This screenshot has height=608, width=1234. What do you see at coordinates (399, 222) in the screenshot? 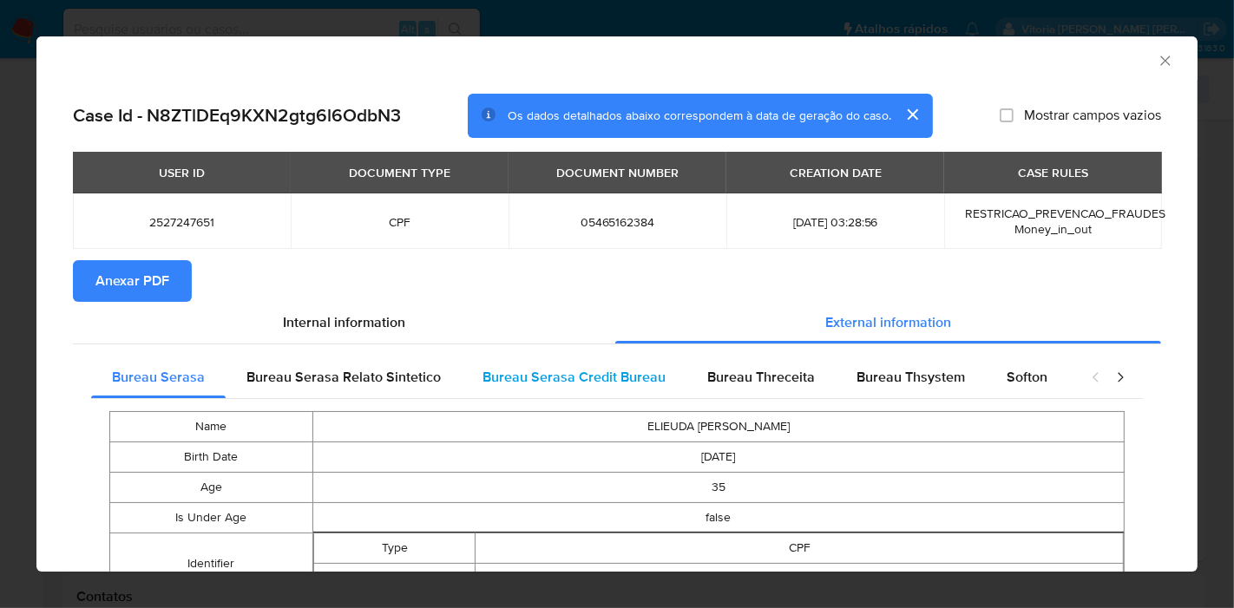
I see `span: CPF` at bounding box center [399, 222].